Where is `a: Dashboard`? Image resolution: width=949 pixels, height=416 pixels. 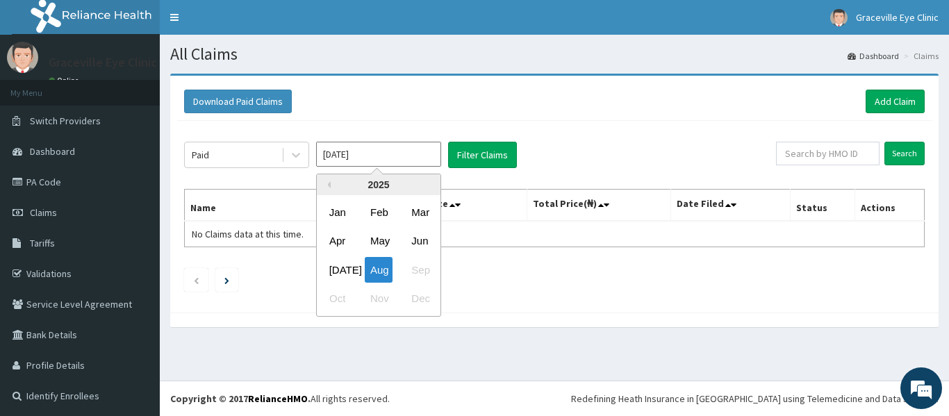
a: Dashboard is located at coordinates (873, 56).